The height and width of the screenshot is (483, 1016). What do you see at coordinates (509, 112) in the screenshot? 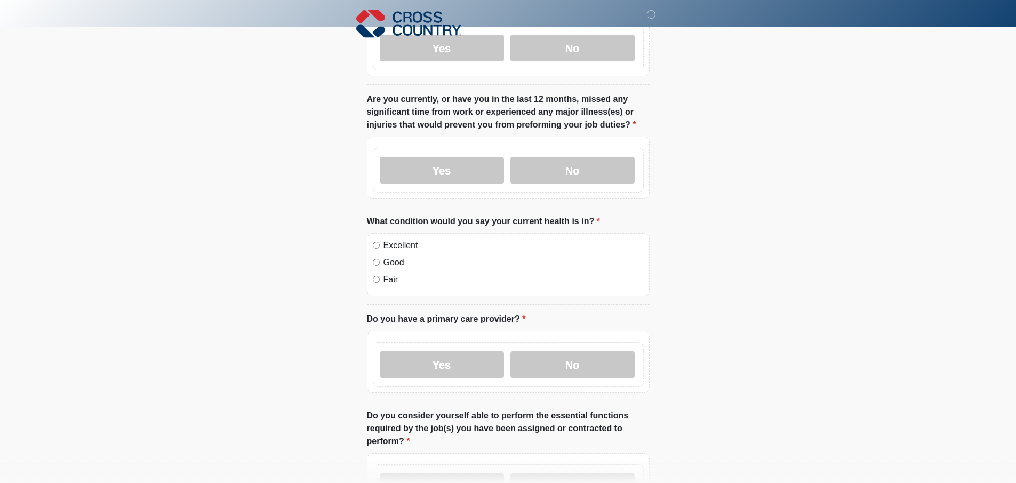
I see `label: Are you currently, or have you in the last 12 months, missed any significant time from work or ex...` at bounding box center [509, 112].